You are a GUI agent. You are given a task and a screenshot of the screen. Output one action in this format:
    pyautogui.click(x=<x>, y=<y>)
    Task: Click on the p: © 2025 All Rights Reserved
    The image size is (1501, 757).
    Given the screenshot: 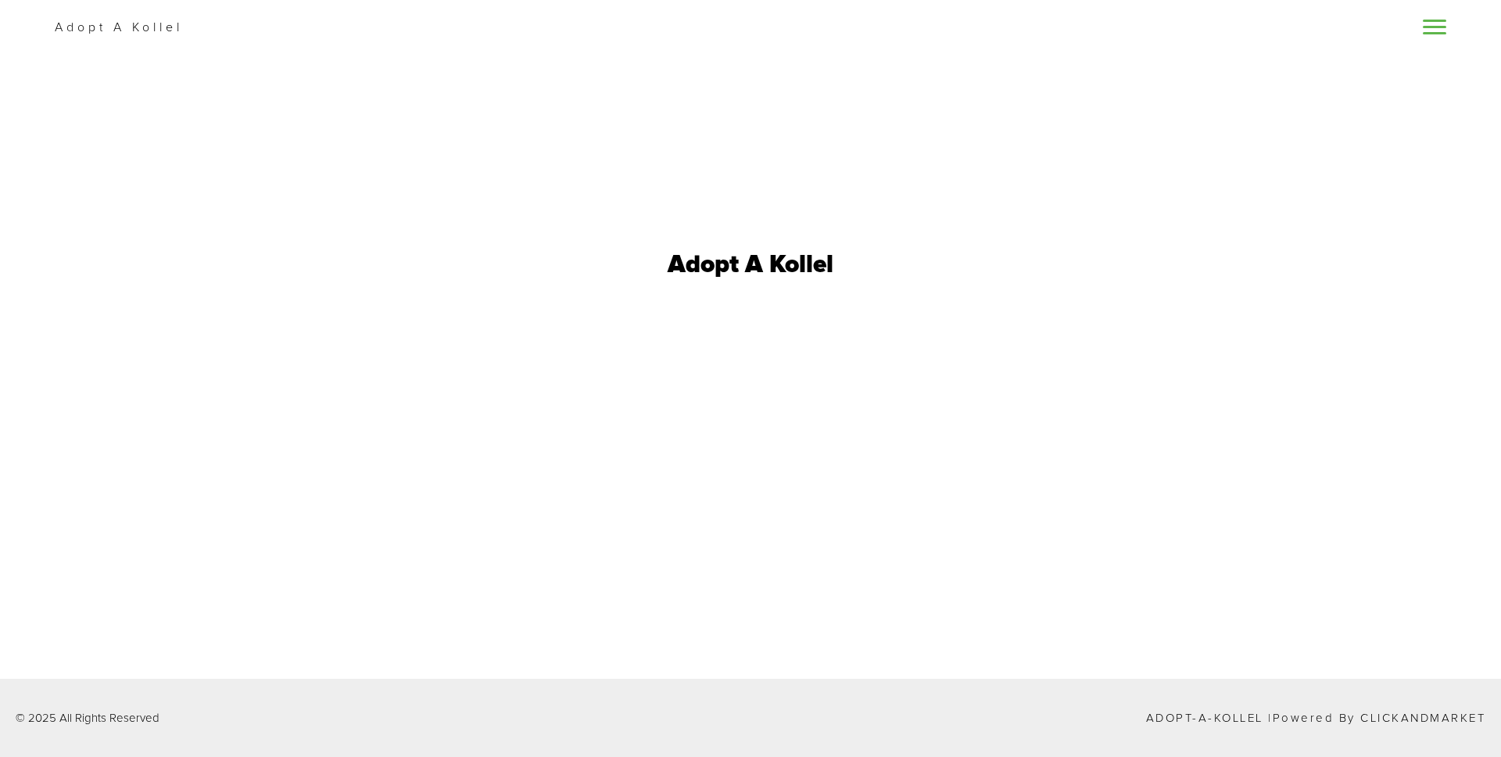 What is the action you would take?
    pyautogui.click(x=88, y=718)
    